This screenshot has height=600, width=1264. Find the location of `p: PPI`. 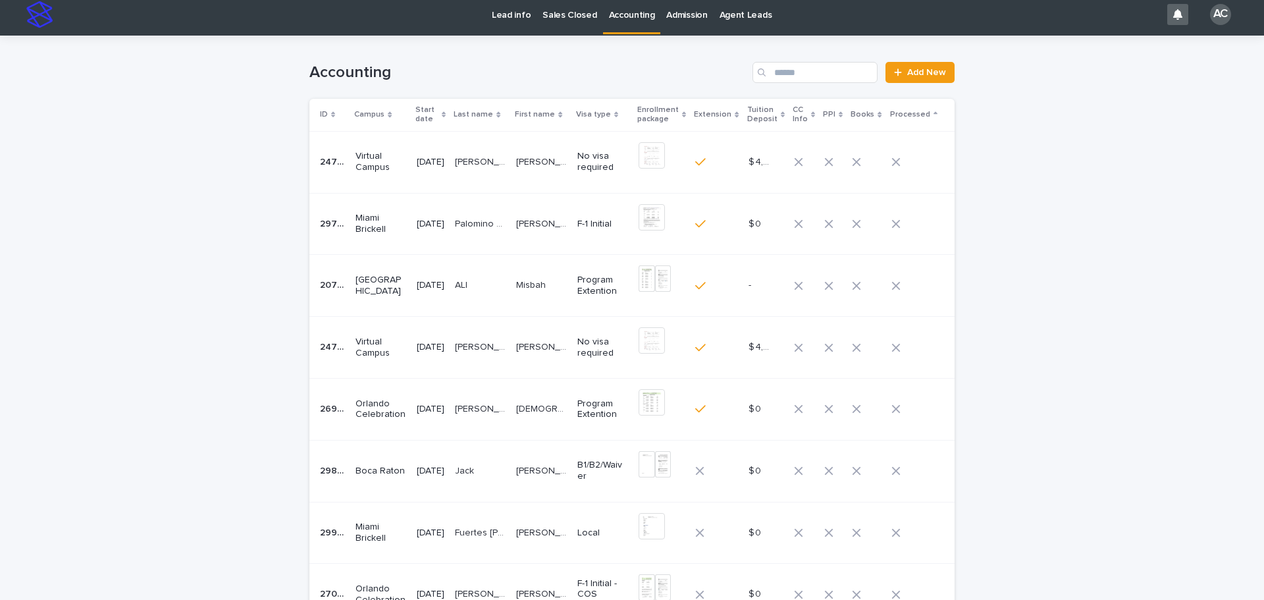

p: PPI is located at coordinates (829, 115).